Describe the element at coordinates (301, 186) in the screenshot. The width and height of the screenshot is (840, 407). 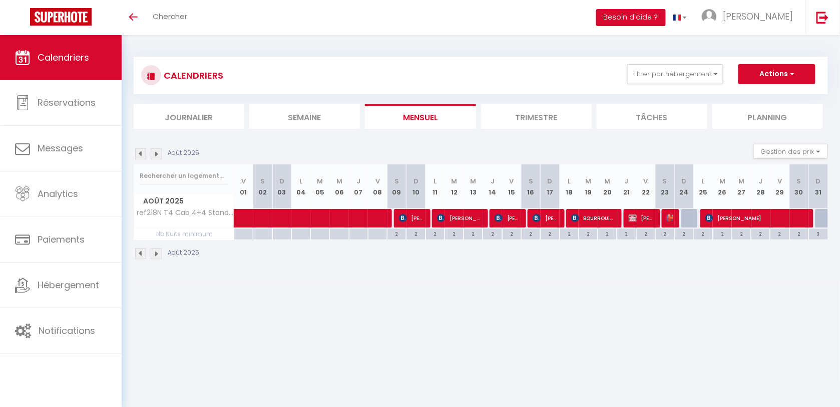
I see `th: 04` at that location.